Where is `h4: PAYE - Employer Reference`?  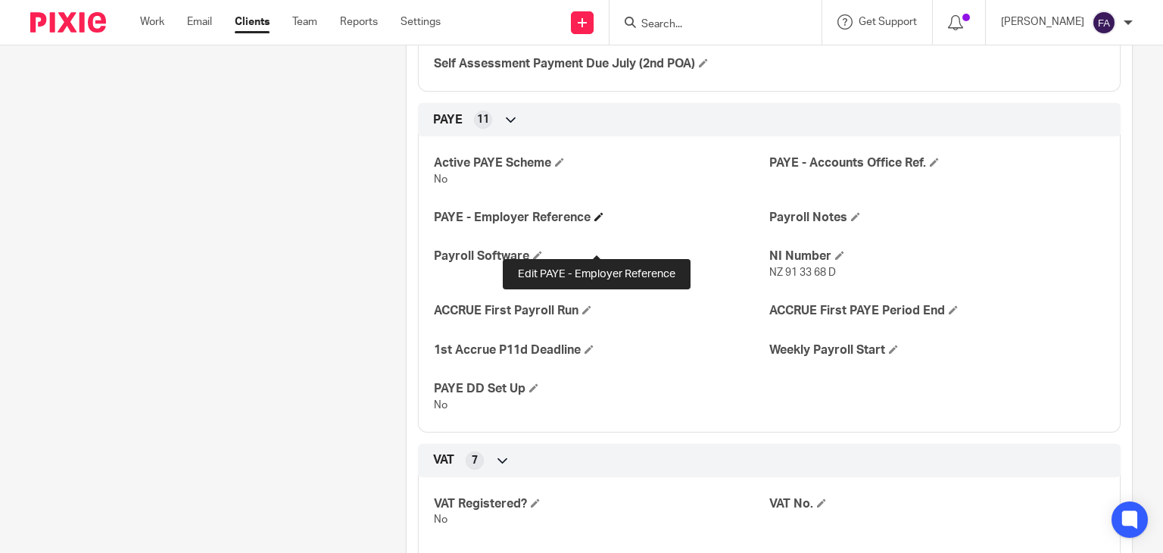
h4: PAYE - Employer Reference is located at coordinates (601, 217).